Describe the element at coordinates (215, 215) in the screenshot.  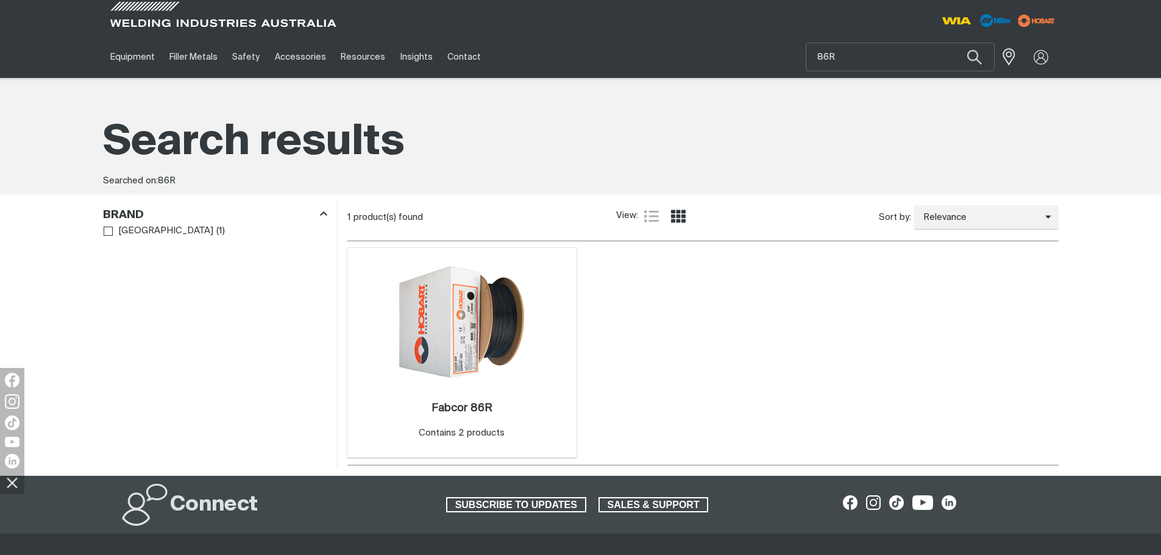
I see `div: Brand` at that location.